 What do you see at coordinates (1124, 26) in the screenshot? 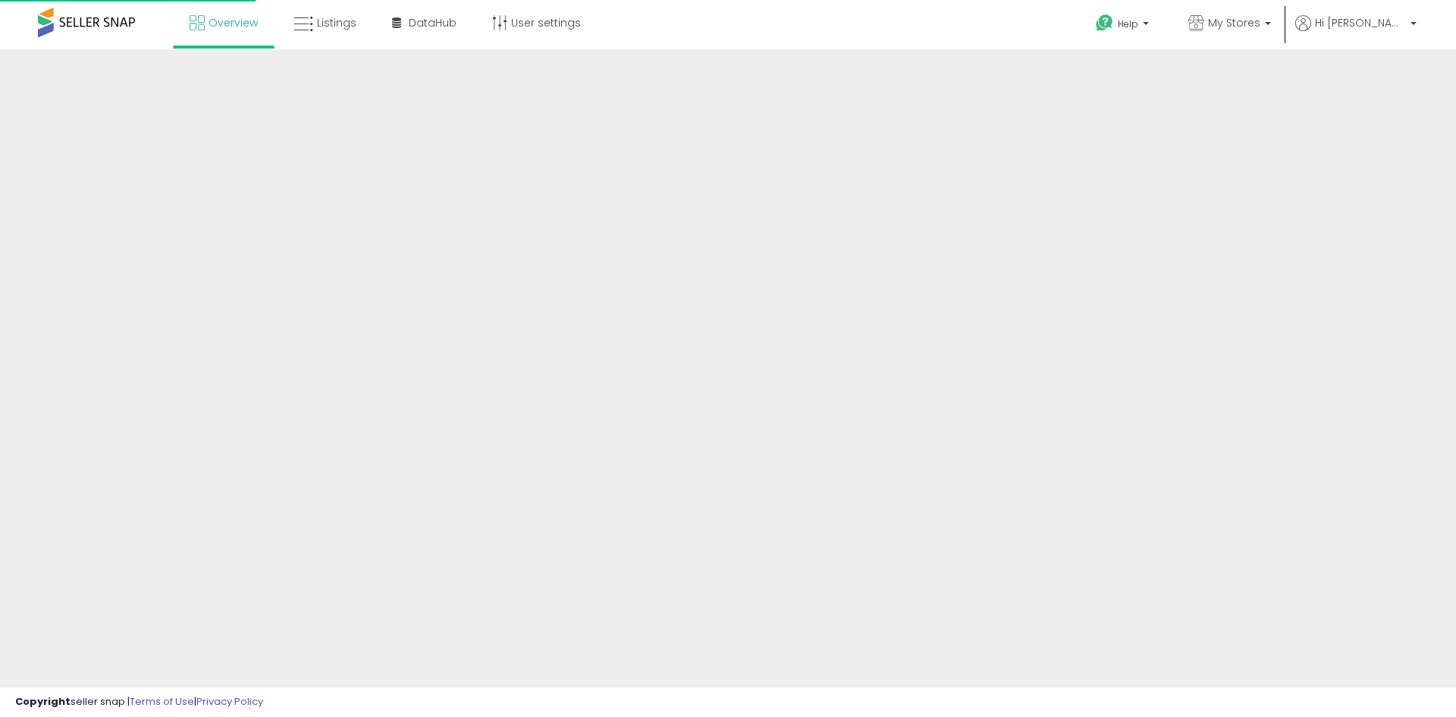
I see `a: Help` at bounding box center [1124, 26].